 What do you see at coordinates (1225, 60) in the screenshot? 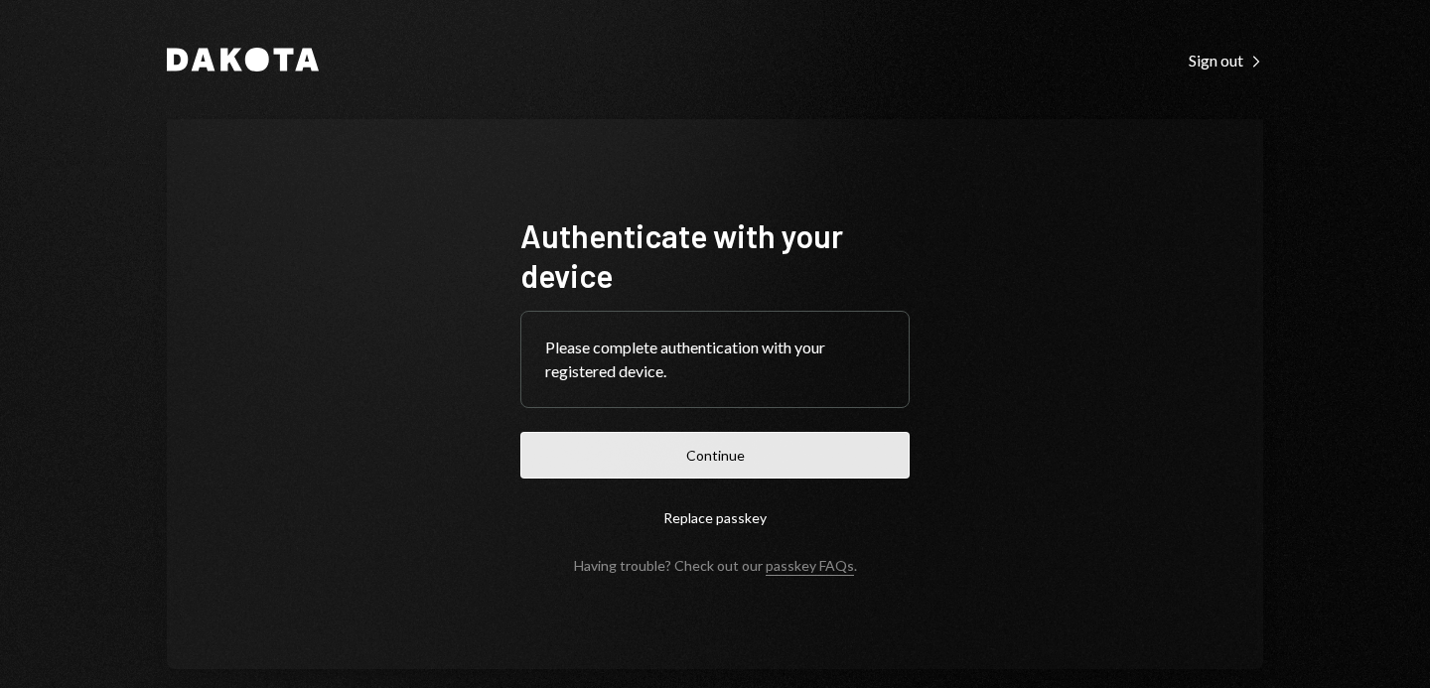
I see `a: Sign out` at bounding box center [1225, 60].